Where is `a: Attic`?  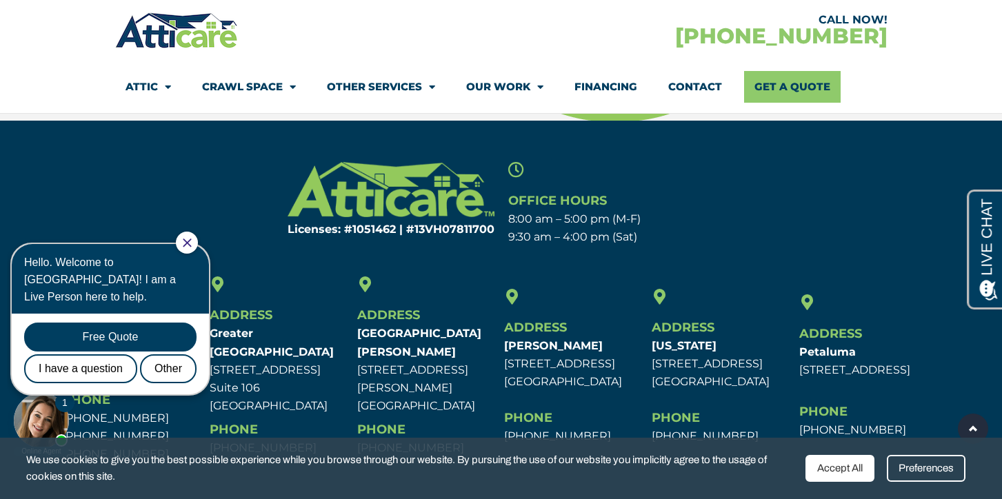
a: Attic is located at coordinates (148, 87).